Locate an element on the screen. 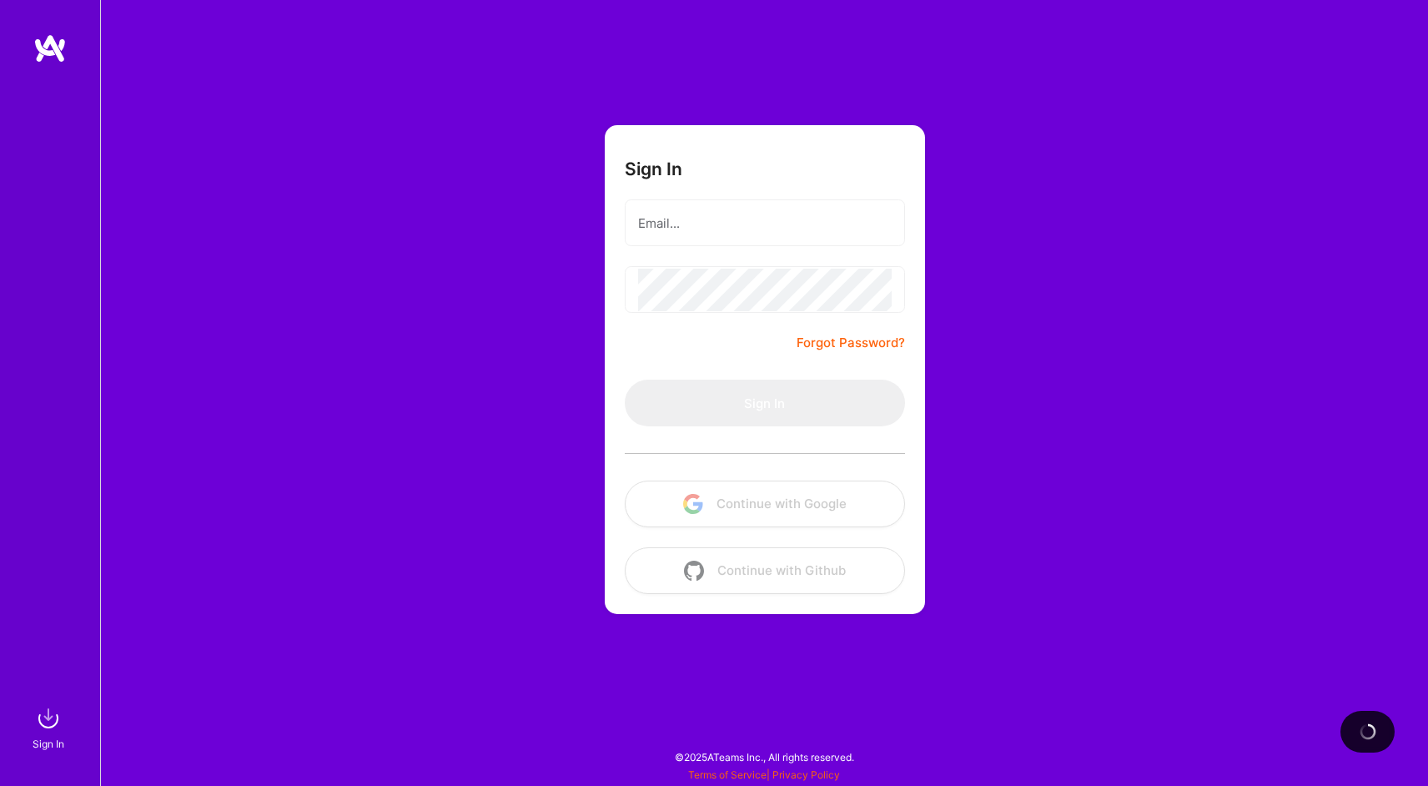 The width and height of the screenshot is (1428, 786). img: sign in is located at coordinates (48, 718).